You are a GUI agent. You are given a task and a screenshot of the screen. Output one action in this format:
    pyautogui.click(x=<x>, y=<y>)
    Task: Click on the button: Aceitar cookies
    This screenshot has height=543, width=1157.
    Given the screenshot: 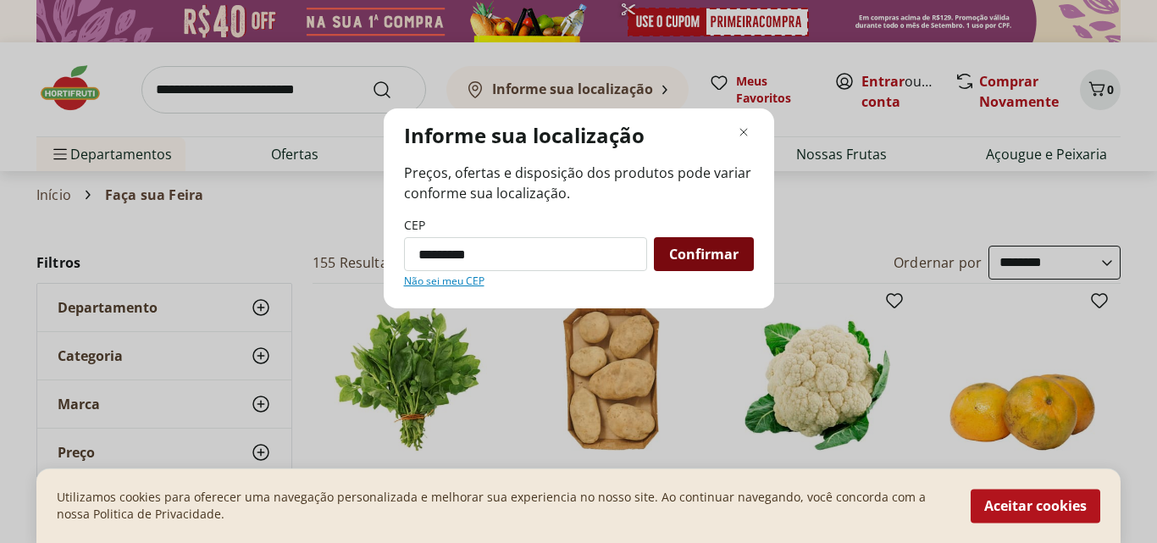 What is the action you would take?
    pyautogui.click(x=1035, y=506)
    